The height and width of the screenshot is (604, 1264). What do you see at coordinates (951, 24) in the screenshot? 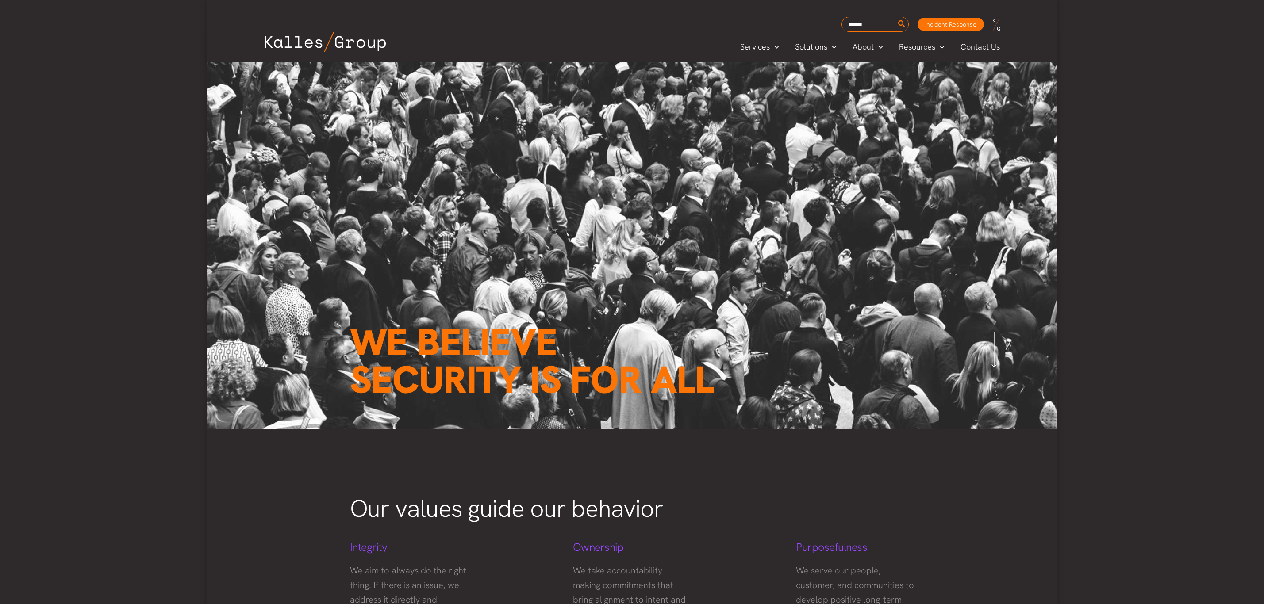
I see `div: Incident Response` at bounding box center [951, 24].